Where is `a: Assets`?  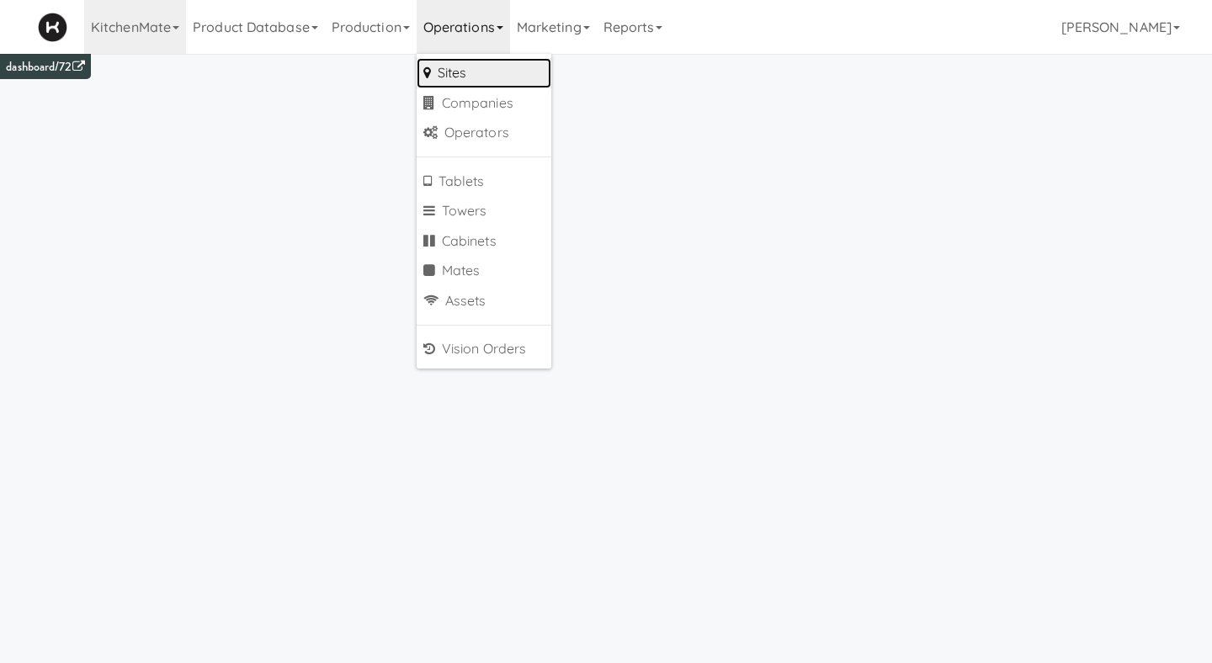 a: Assets is located at coordinates (484, 301).